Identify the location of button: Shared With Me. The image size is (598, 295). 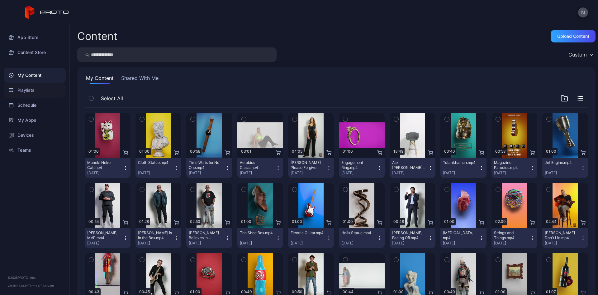
(140, 79).